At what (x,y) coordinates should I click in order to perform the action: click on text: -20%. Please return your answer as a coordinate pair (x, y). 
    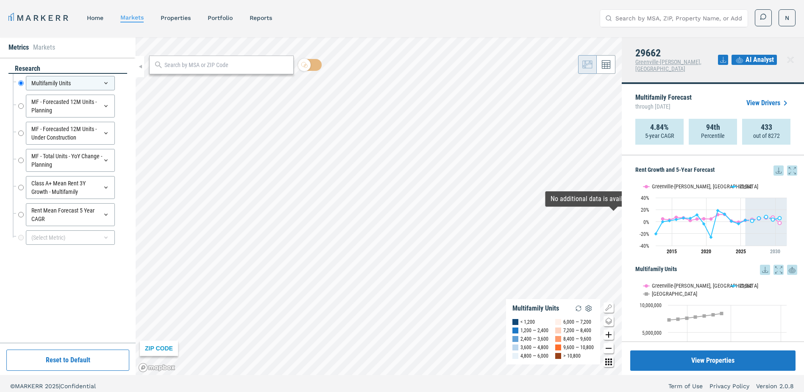
    Looking at the image, I should click on (644, 234).